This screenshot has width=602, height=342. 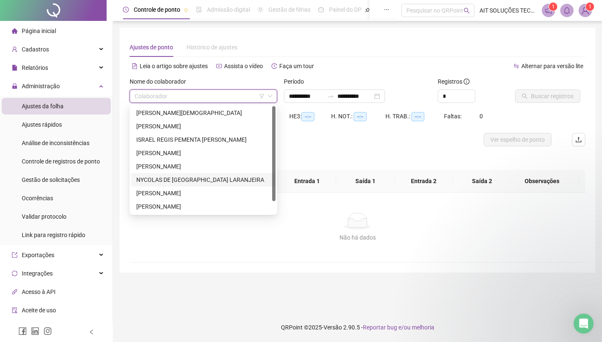 I want to click on div: JOSÉ CORREIA DE LIMA, so click(x=203, y=166).